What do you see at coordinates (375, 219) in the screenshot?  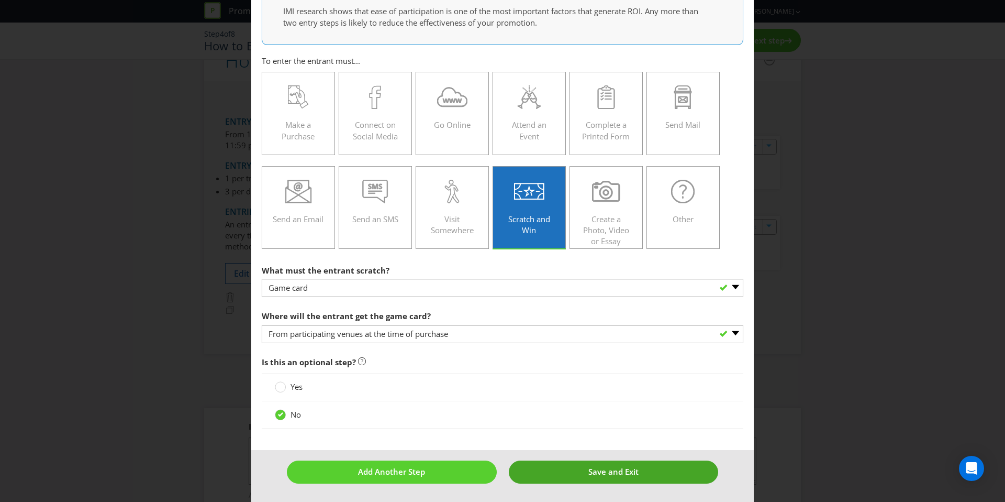 I see `span: Send an SMS` at bounding box center [375, 219].